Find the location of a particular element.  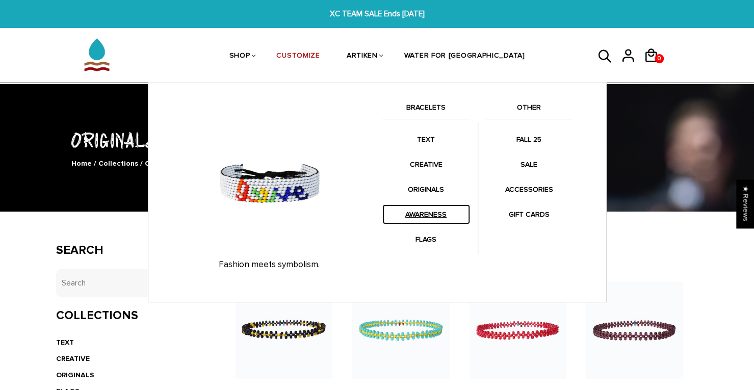

a: GIFT CARDS is located at coordinates (529, 214).